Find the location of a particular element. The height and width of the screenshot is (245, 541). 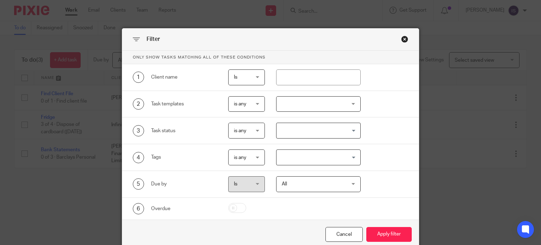

p: Only show tasks matching all of these conditions is located at coordinates (271, 57).